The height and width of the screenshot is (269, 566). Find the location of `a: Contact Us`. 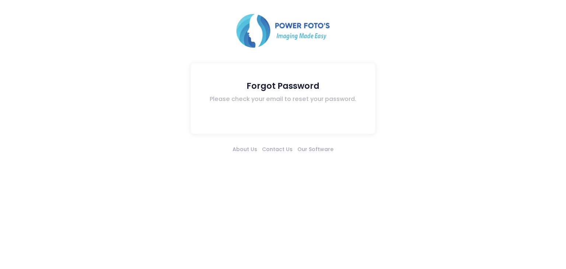

a: Contact Us is located at coordinates (278, 149).